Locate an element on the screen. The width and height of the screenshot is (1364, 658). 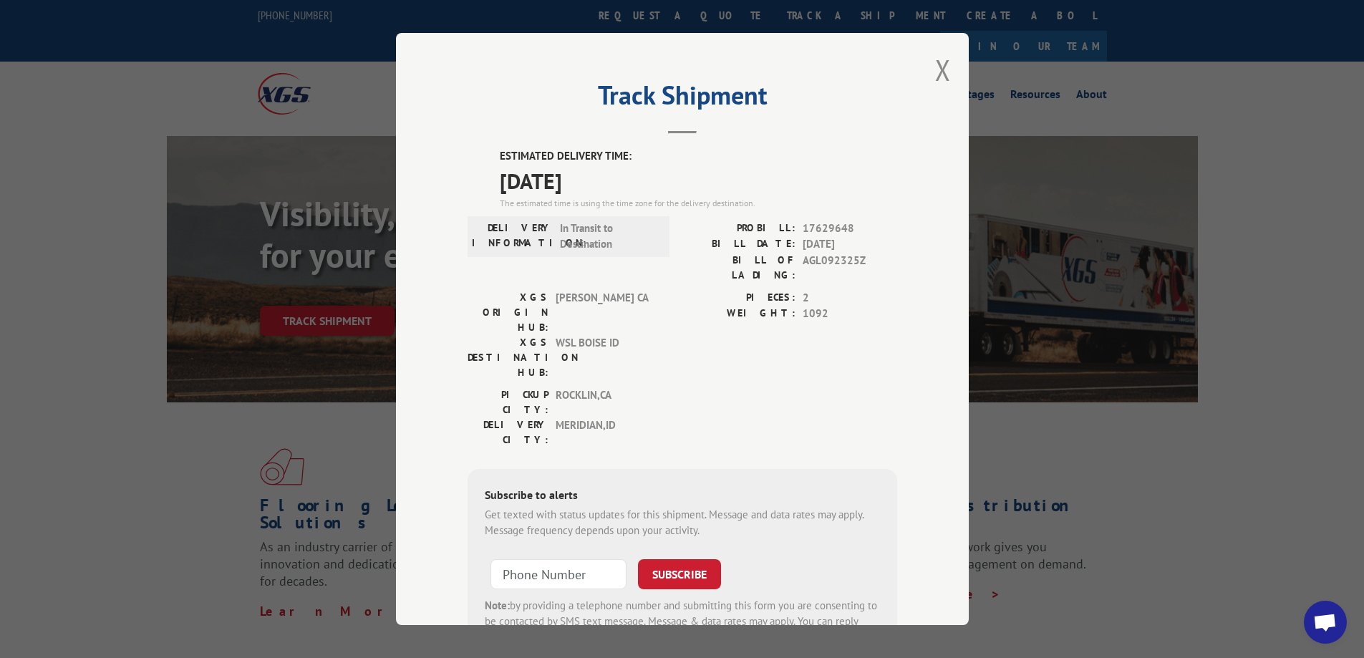
label: BILL DATE: is located at coordinates (739, 244).